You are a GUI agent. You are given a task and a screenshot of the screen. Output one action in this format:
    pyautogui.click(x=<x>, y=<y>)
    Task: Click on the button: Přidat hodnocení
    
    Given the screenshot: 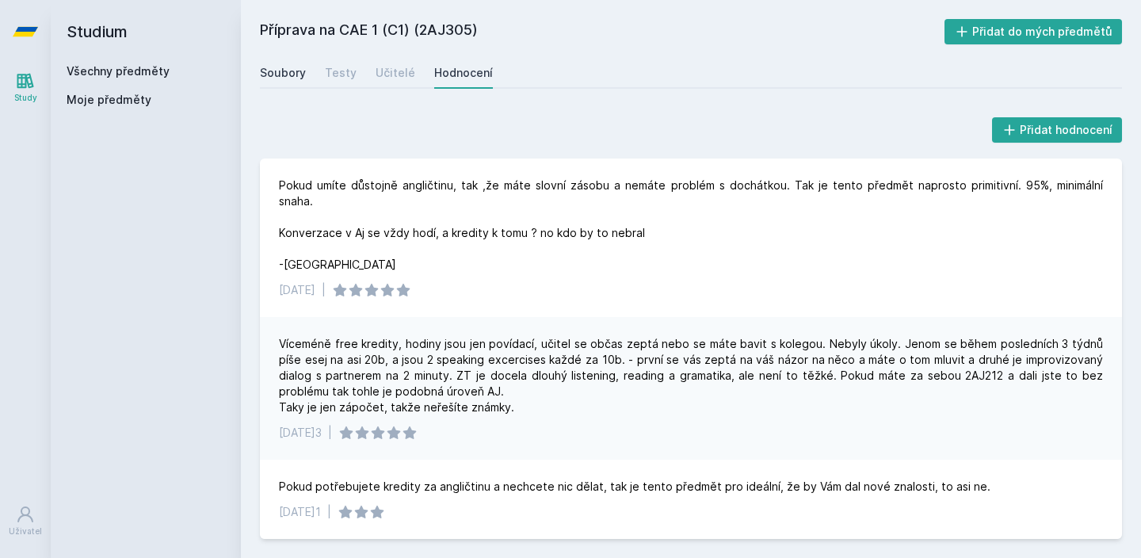 What is the action you would take?
    pyautogui.click(x=1057, y=130)
    